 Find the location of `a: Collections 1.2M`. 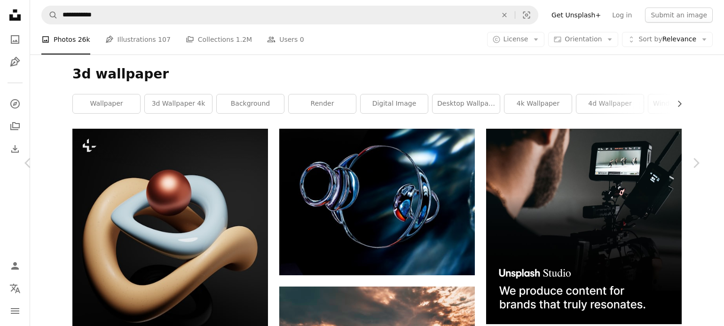

a: Collections 1.2M is located at coordinates (218, 39).